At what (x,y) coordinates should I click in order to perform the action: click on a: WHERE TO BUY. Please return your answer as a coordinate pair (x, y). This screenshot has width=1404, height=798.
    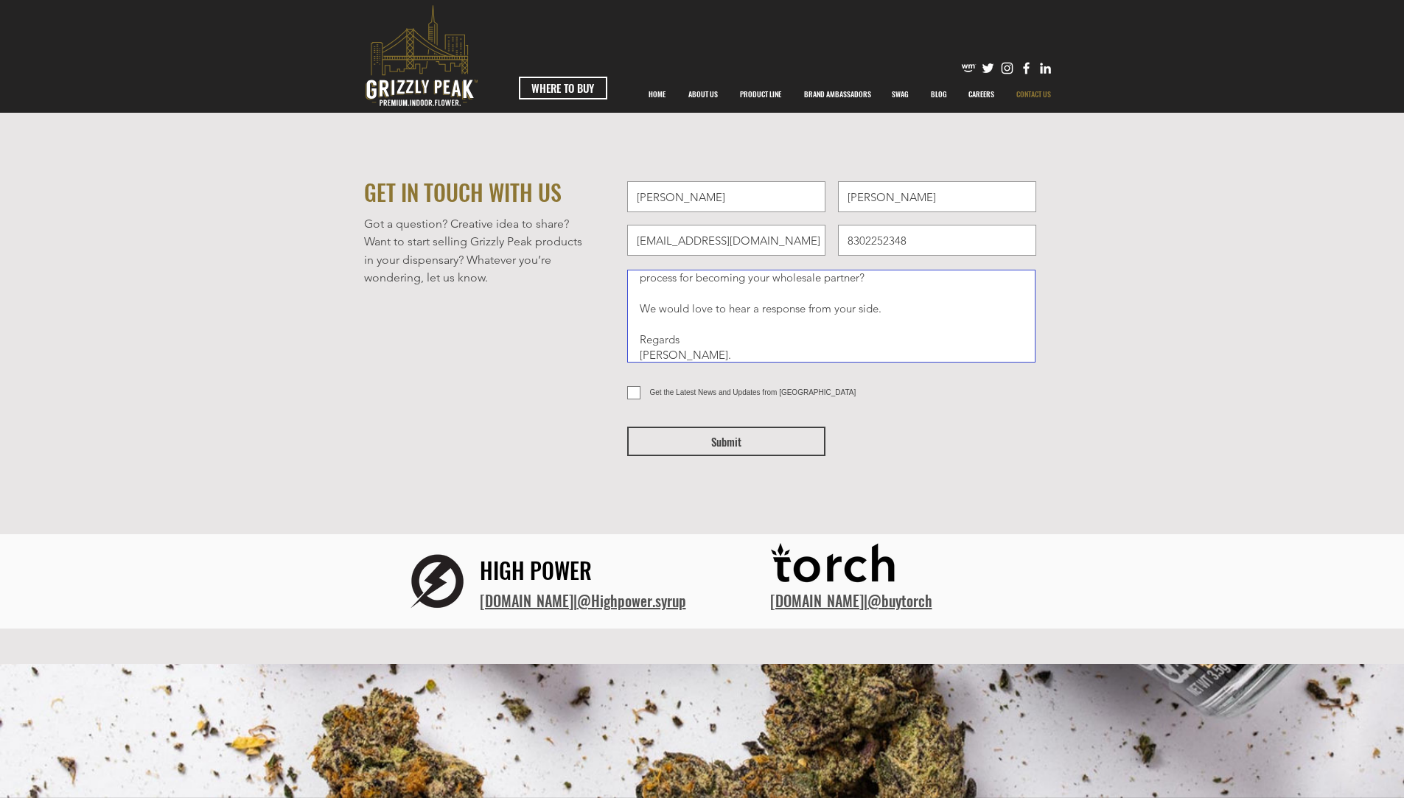
    Looking at the image, I should click on (563, 88).